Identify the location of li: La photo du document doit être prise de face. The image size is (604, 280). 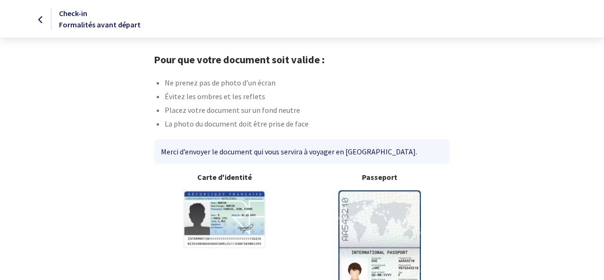
(307, 125).